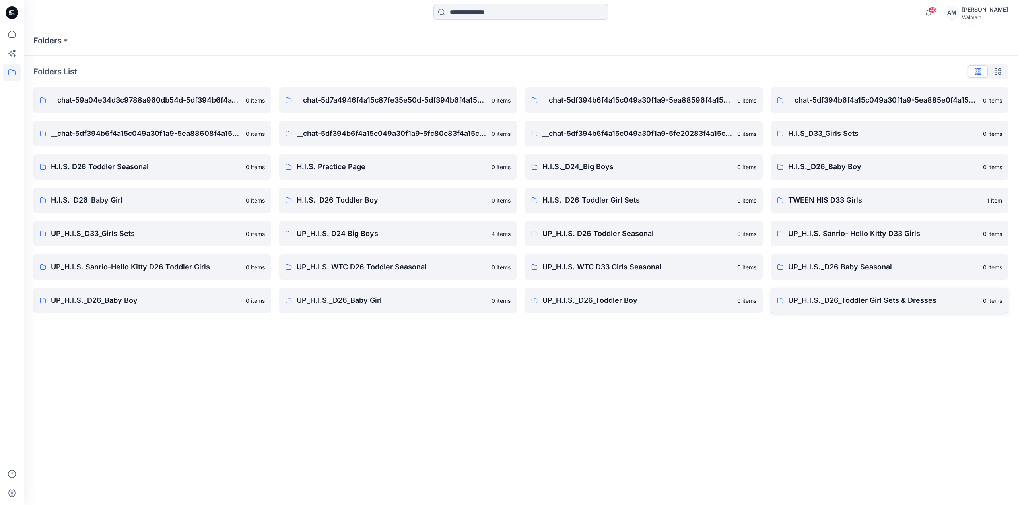  I want to click on p: Folders List, so click(55, 72).